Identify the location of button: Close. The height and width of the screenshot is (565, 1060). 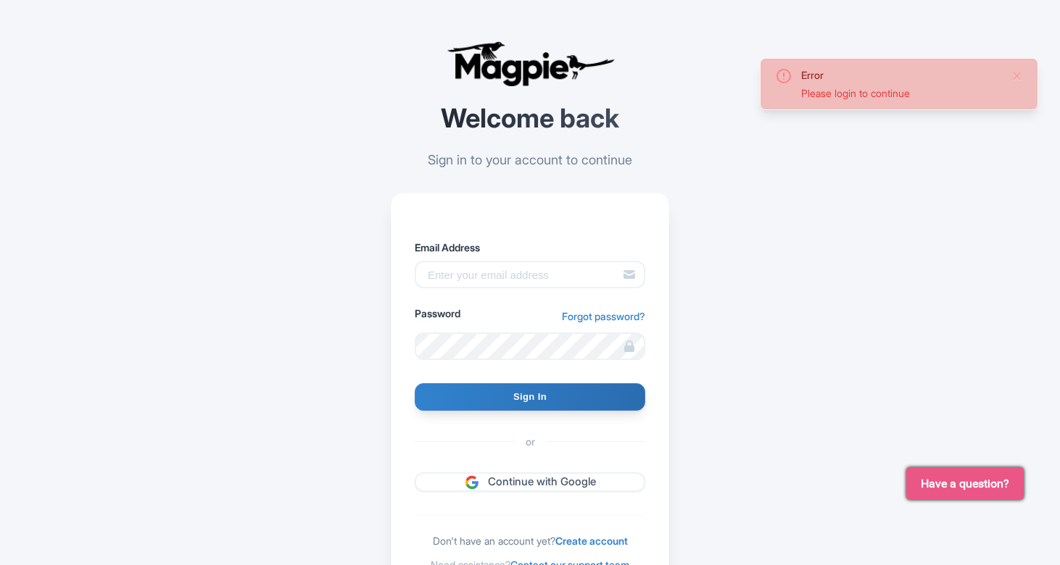
(1017, 76).